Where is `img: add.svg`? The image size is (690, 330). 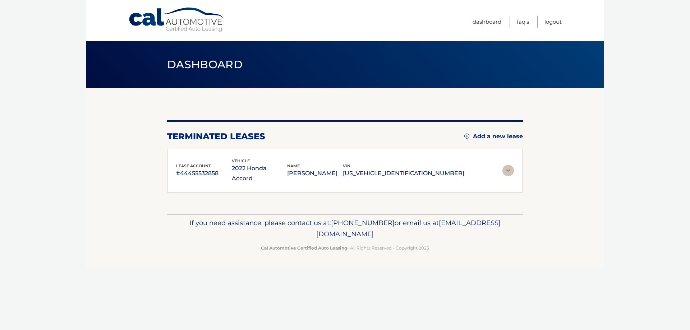 img: add.svg is located at coordinates (467, 136).